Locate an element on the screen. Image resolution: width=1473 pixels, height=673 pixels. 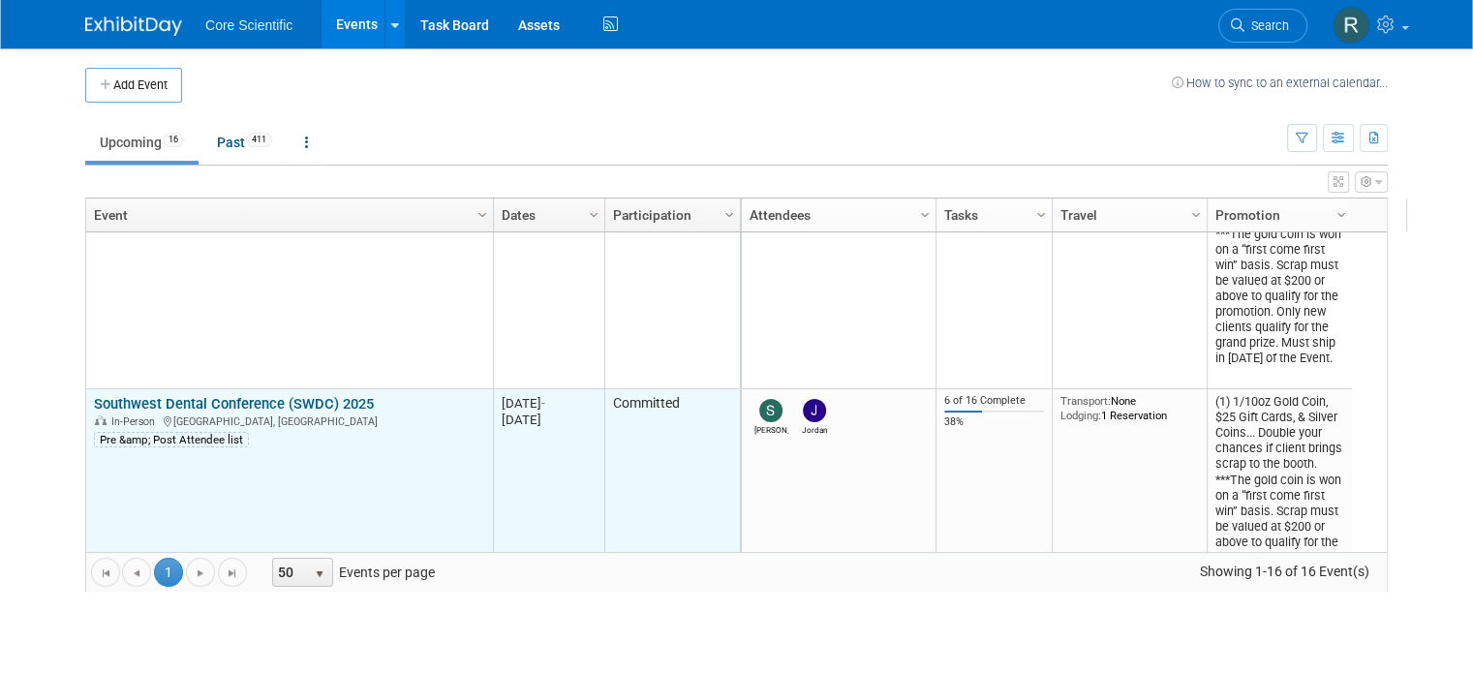
a: How to sync to an external calendar... is located at coordinates (1279, 82).